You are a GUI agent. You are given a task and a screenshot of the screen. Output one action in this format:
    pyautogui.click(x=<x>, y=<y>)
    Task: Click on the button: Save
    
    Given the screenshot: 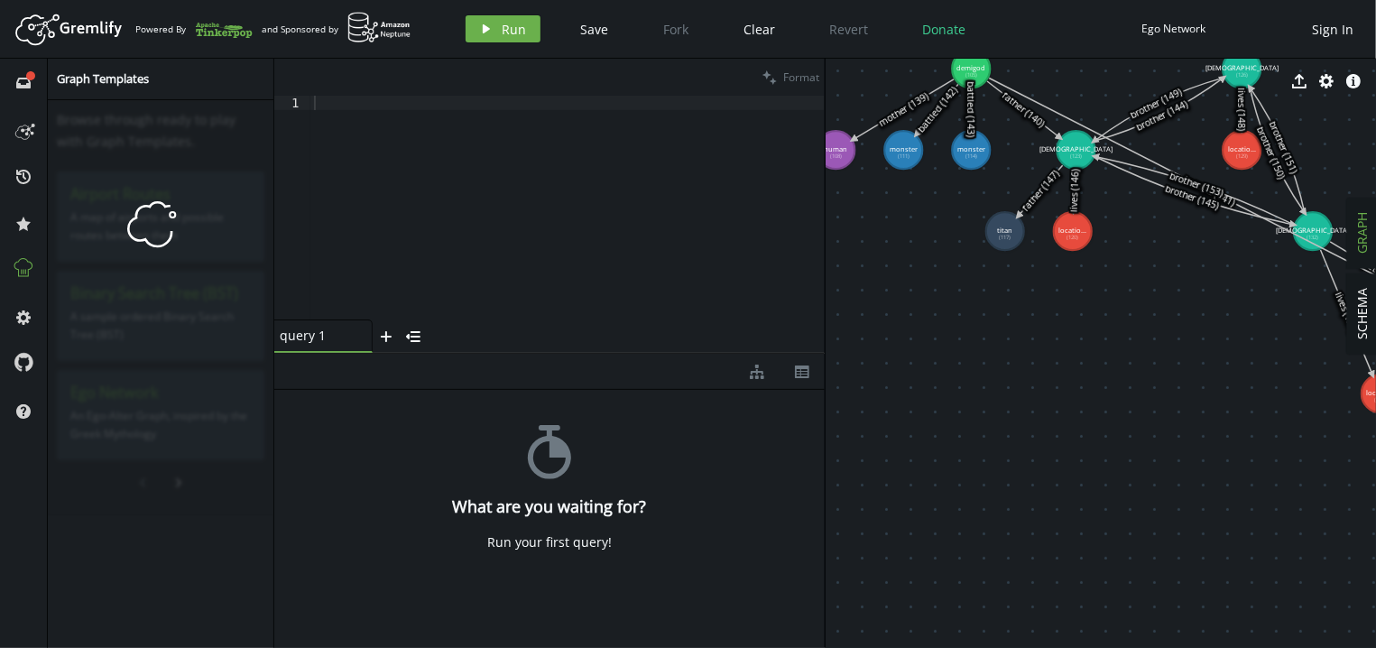 What is the action you would take?
    pyautogui.click(x=595, y=29)
    